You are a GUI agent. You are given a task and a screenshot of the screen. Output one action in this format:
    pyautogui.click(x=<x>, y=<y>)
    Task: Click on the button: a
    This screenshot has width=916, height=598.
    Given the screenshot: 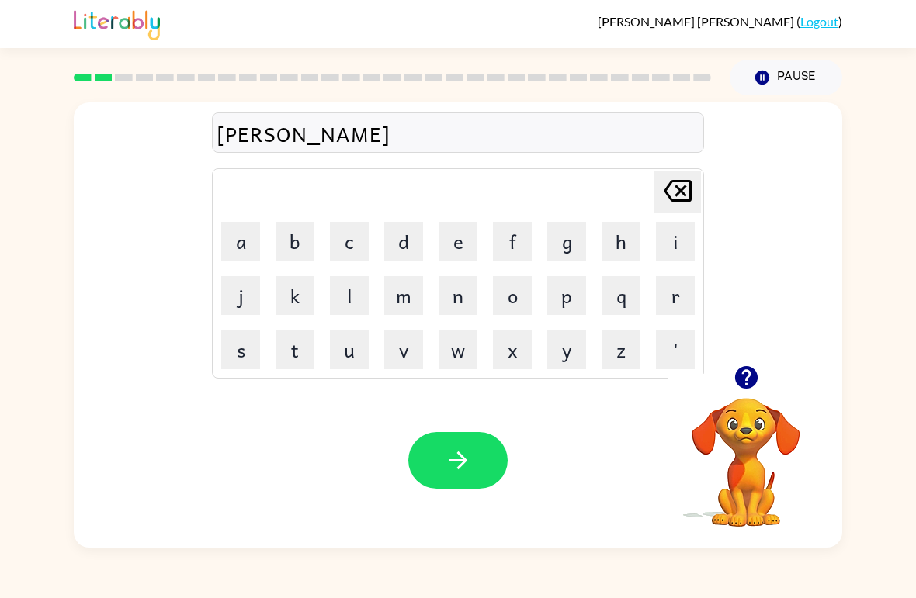 What is the action you would take?
    pyautogui.click(x=241, y=241)
    